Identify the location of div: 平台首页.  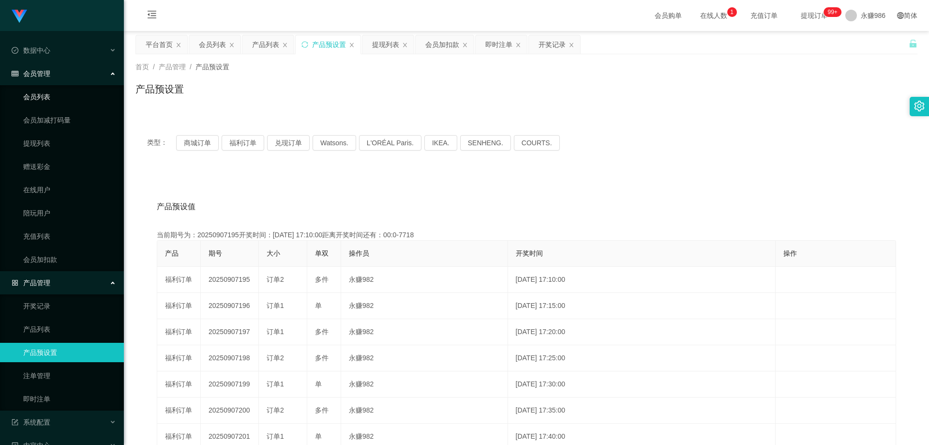
(159, 45).